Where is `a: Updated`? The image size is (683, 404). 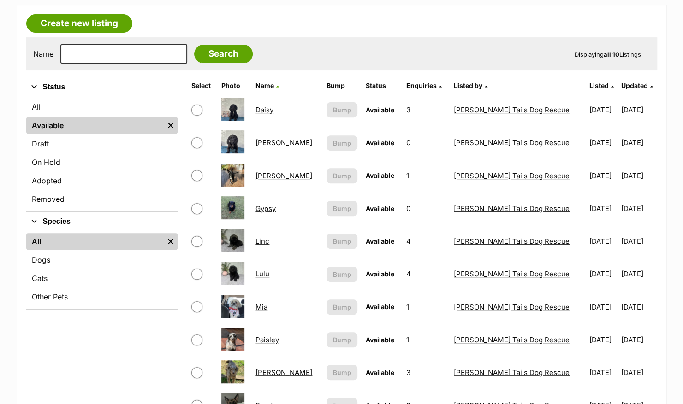 a: Updated is located at coordinates (637, 85).